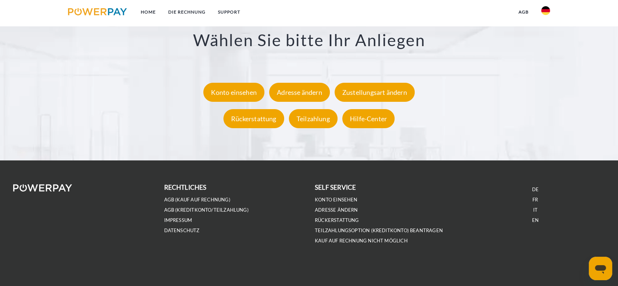 This screenshot has width=618, height=286. I want to click on div: Konto einsehen, so click(234, 92).